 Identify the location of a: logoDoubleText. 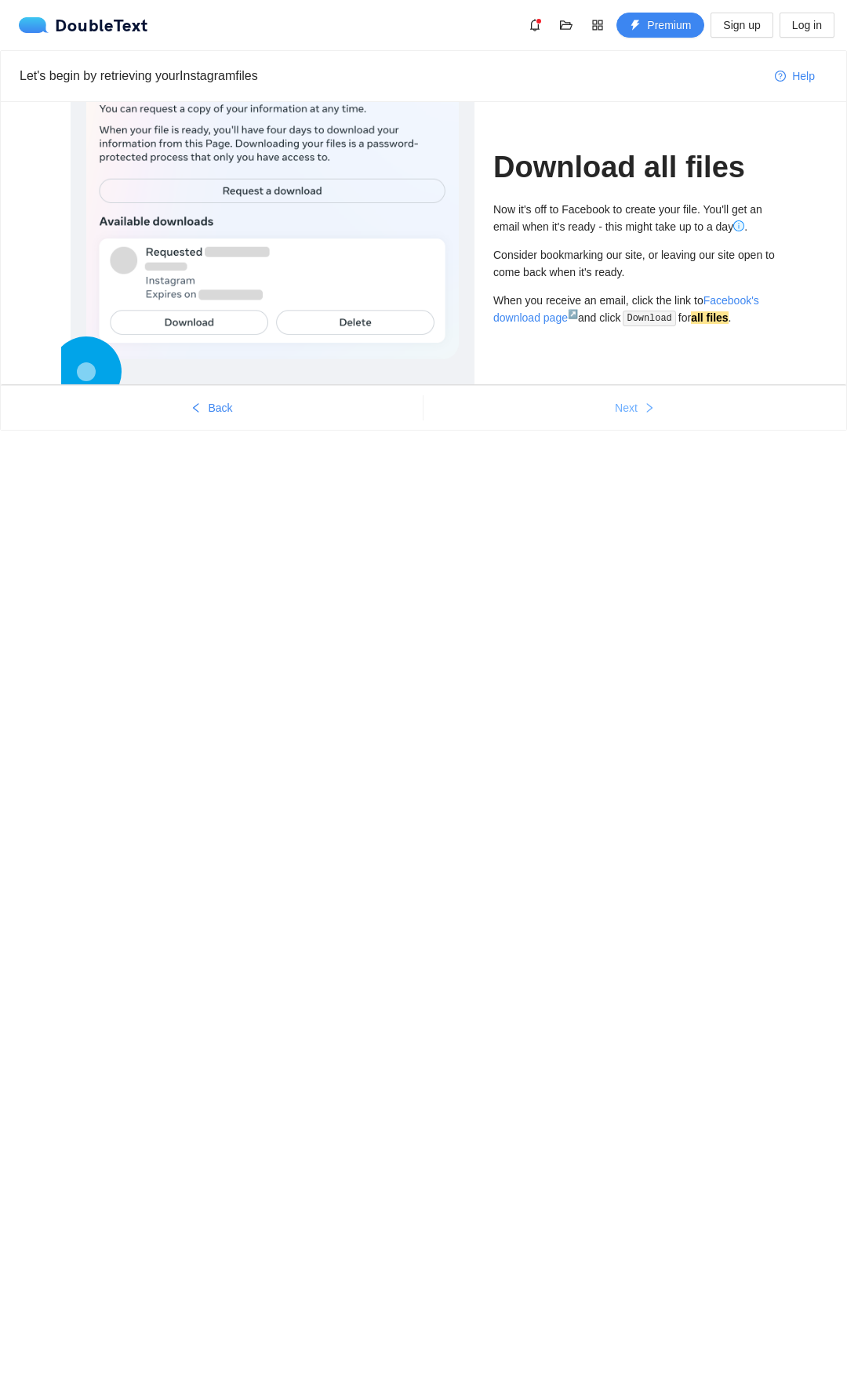
(83, 25).